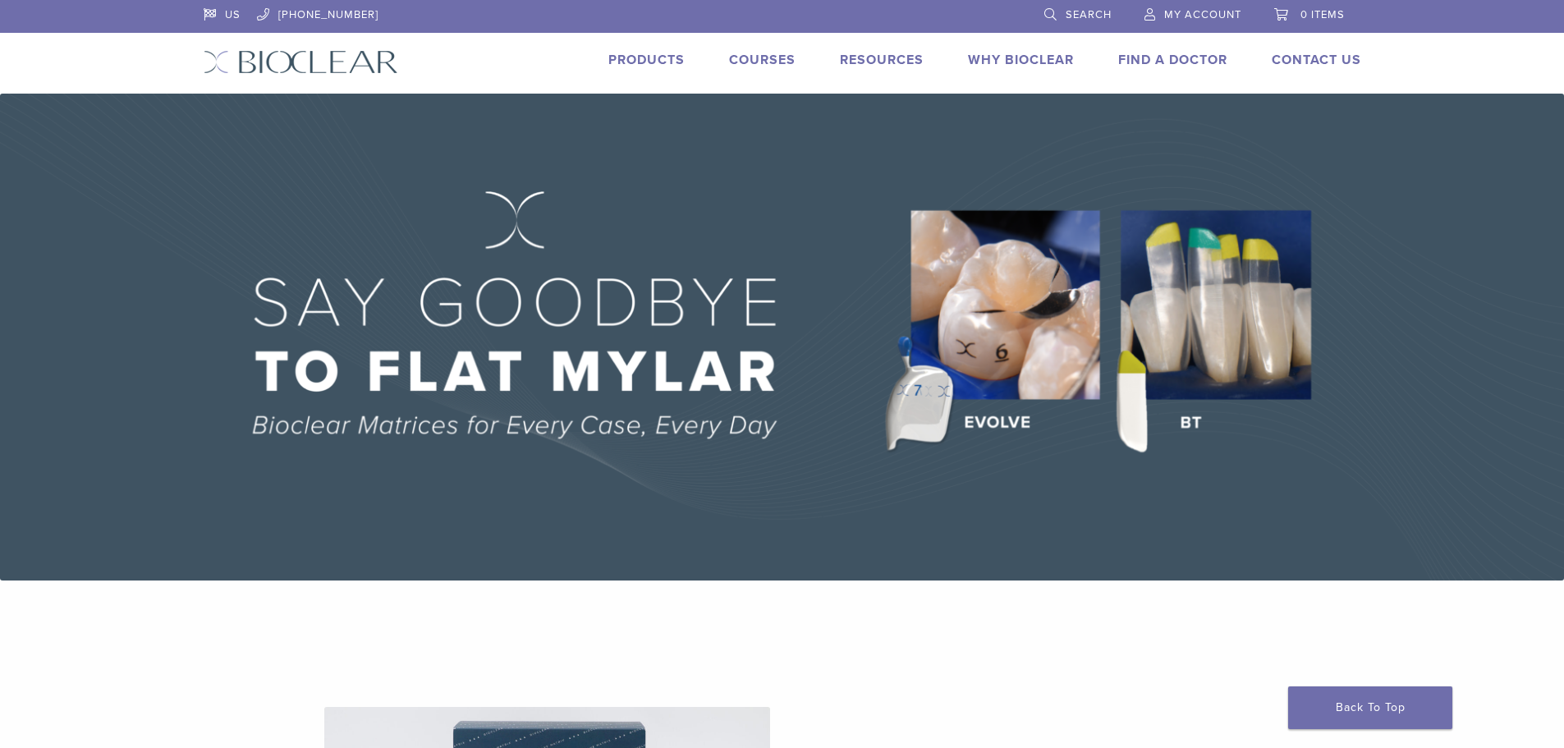 The image size is (1564, 748). Describe the element at coordinates (1089, 15) in the screenshot. I see `span: Search` at that location.